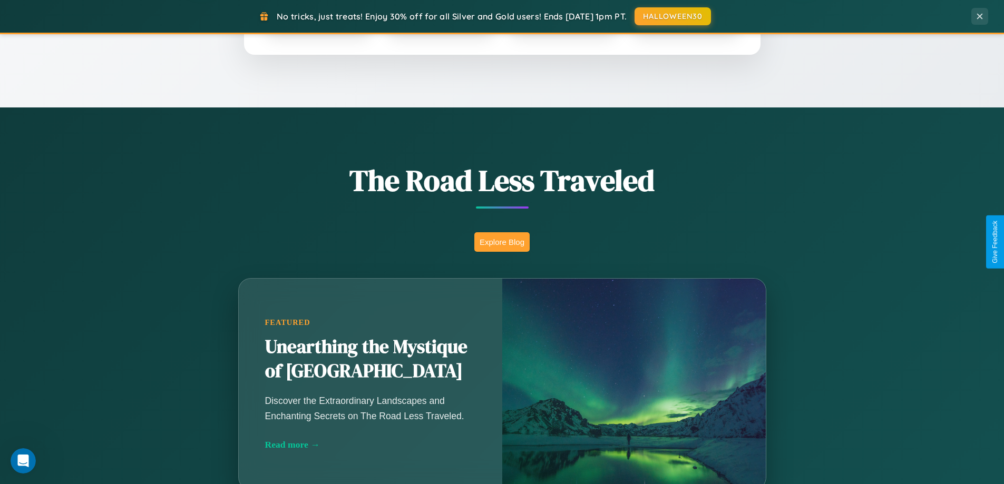 This screenshot has width=1004, height=484. I want to click on div: Featured, so click(371, 323).